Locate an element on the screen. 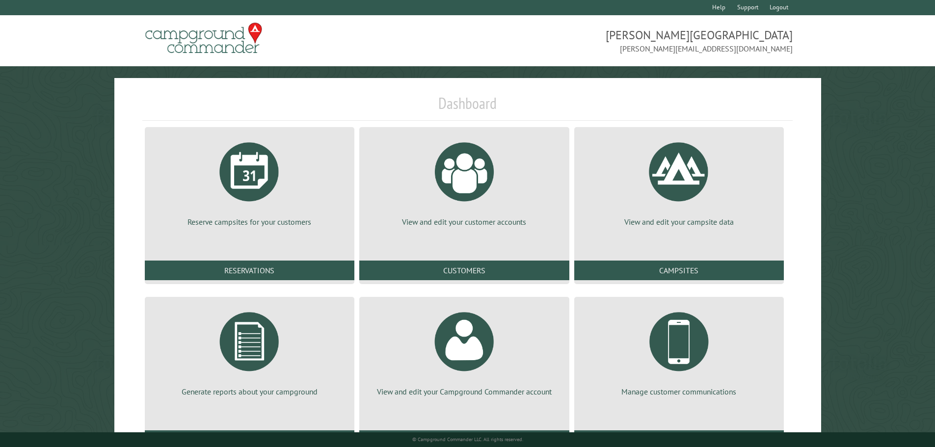  h1: Dashboard is located at coordinates (468, 107).